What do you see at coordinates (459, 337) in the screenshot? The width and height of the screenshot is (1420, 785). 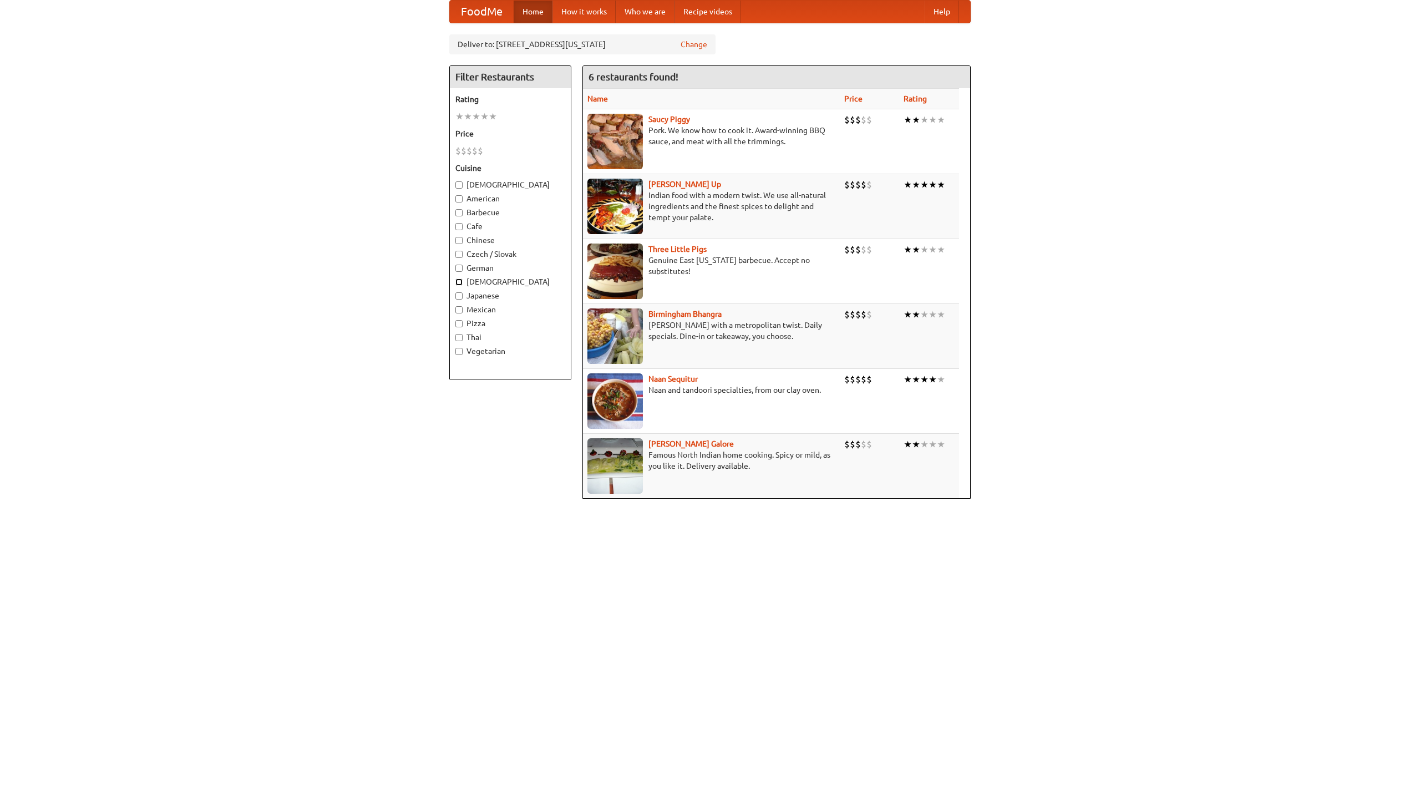 I see `input: Thai` at bounding box center [459, 337].